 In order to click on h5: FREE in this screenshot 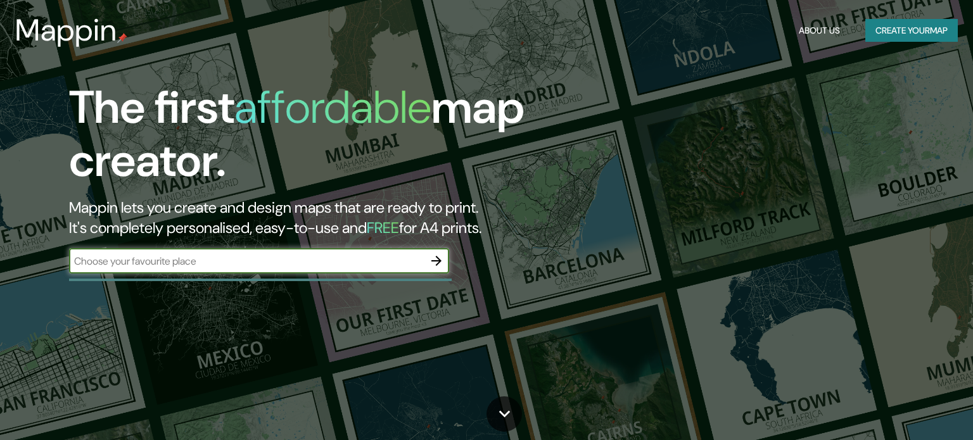, I will do `click(383, 227)`.